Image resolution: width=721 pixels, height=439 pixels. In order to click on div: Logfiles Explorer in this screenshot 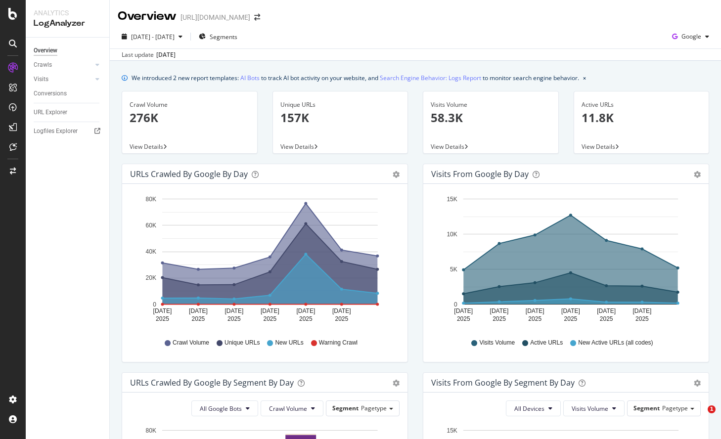, I will do `click(55, 131)`.